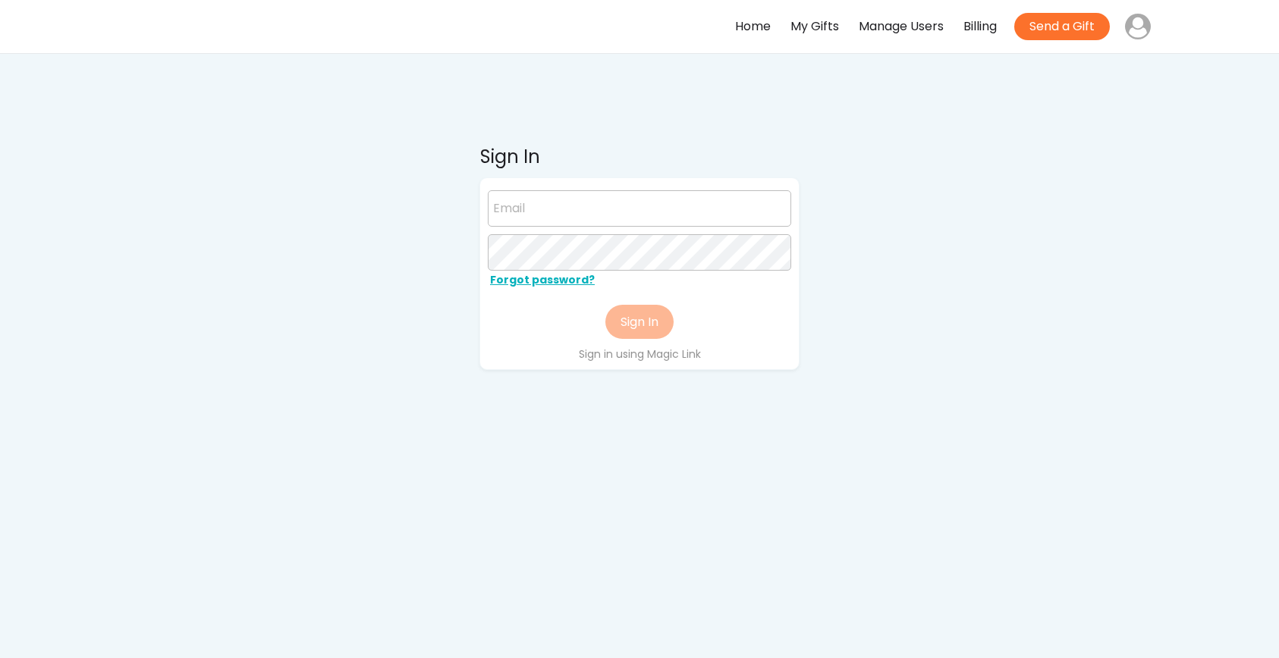 The height and width of the screenshot is (658, 1279). What do you see at coordinates (564, 281) in the screenshot?
I see `div: Forgot password?` at bounding box center [564, 281].